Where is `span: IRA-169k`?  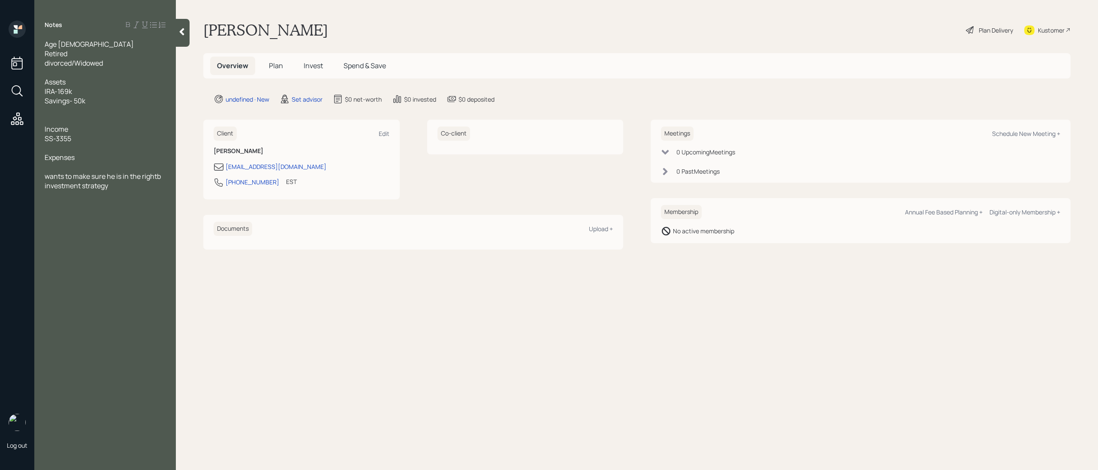
span: IRA-169k is located at coordinates (58, 91).